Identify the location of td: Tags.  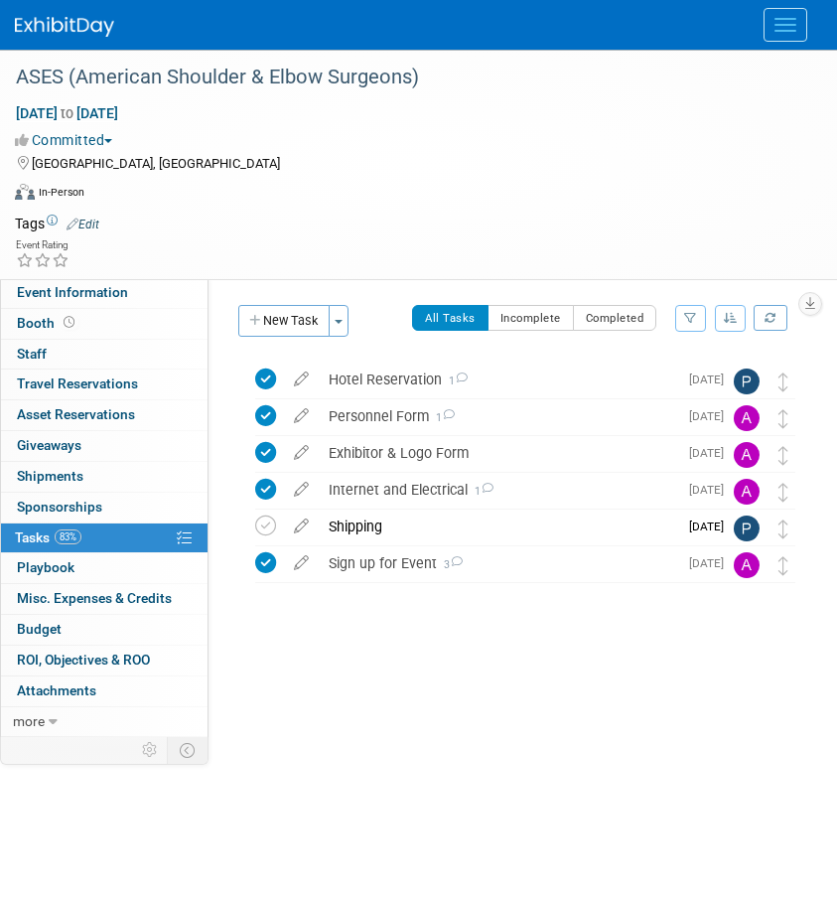
(57, 223).